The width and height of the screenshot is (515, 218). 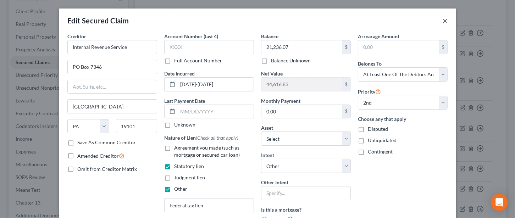 I want to click on span: Disputed, so click(x=377, y=129).